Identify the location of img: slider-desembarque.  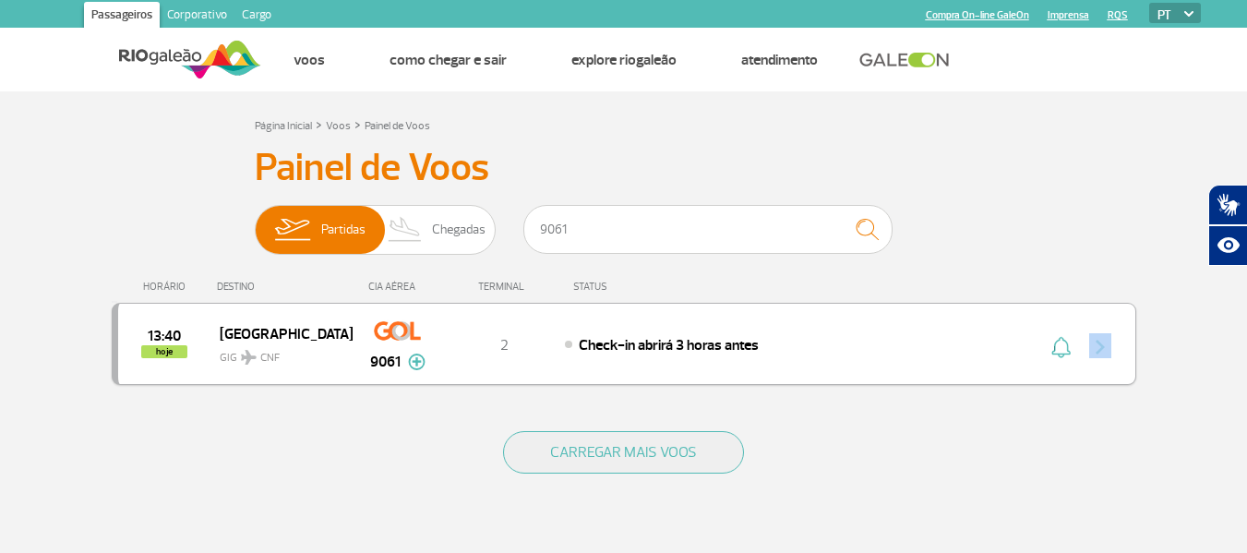
(405, 230).